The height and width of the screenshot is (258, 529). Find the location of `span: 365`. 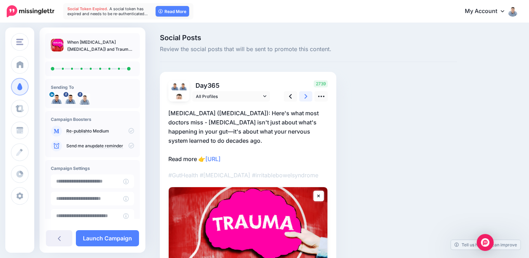

span: 365 is located at coordinates (214, 85).